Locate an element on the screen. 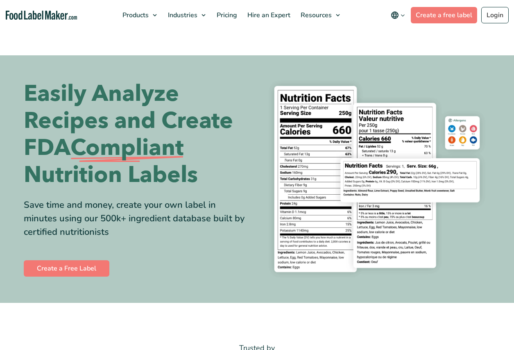 The image size is (514, 350). div: Save time and money, create your own label in minutes using our 500k+ ingredient database built b... is located at coordinates (137, 218).